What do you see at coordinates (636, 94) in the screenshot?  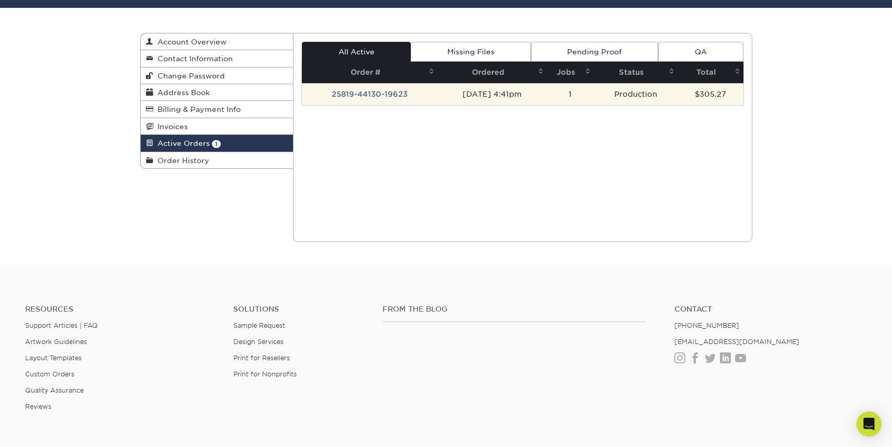 I see `td: Production` at bounding box center [636, 94].